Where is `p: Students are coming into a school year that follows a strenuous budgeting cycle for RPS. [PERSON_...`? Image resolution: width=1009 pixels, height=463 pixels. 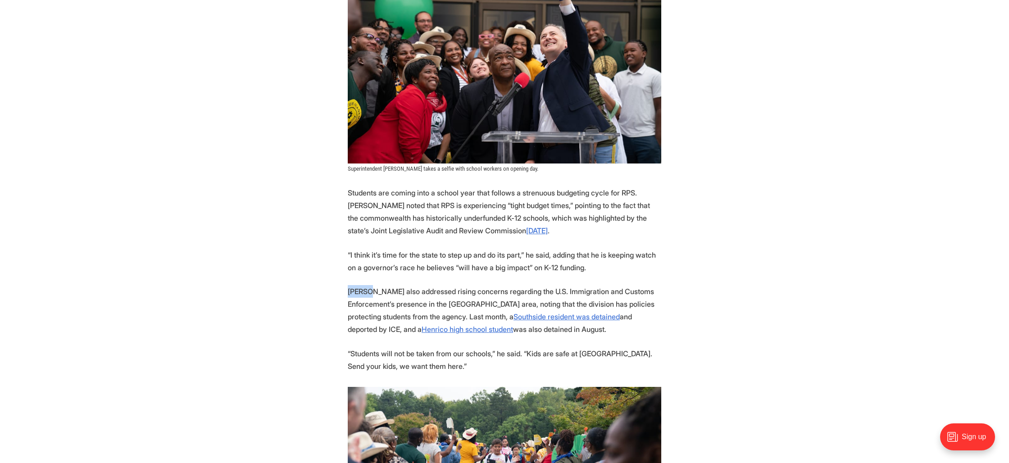 p: Students are coming into a school year that follows a strenuous budgeting cycle for RPS. [PERSON_... is located at coordinates (504, 212).